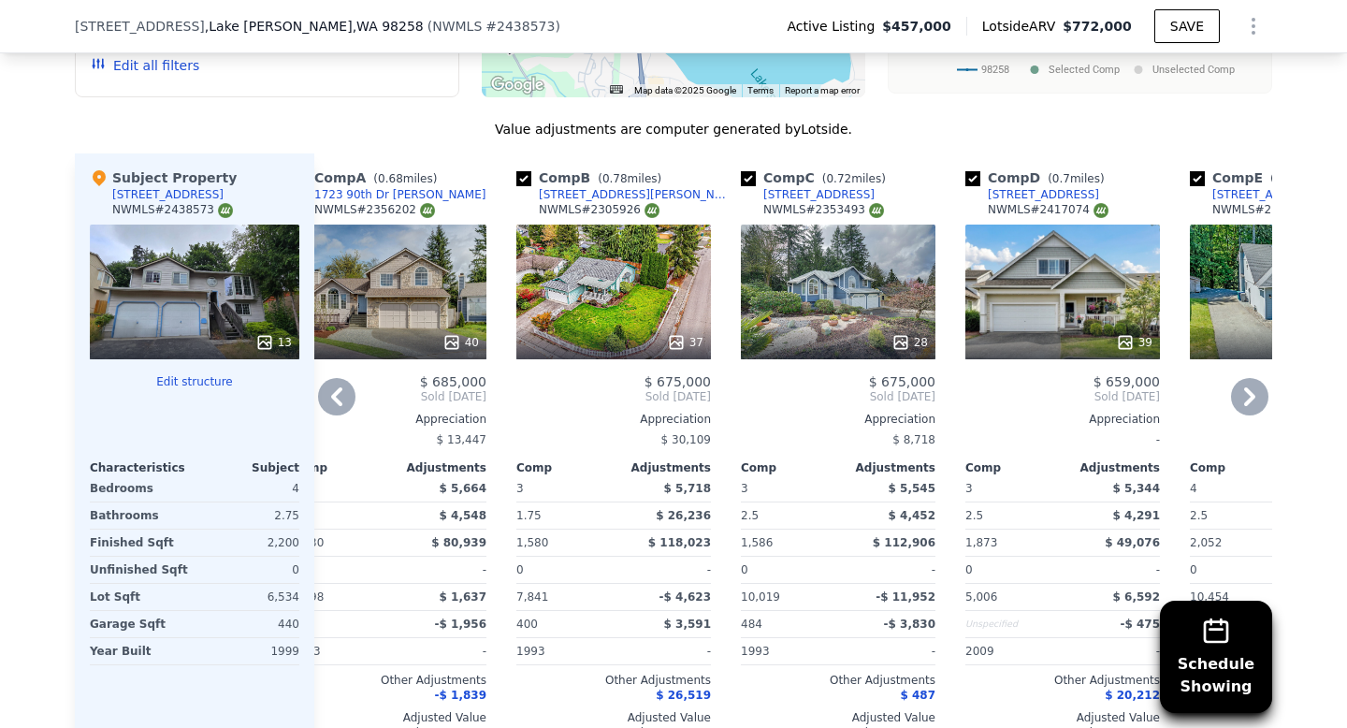 This screenshot has height=728, width=1347. Describe the element at coordinates (368, 178) in the screenshot. I see `div: Comp A` at that location.